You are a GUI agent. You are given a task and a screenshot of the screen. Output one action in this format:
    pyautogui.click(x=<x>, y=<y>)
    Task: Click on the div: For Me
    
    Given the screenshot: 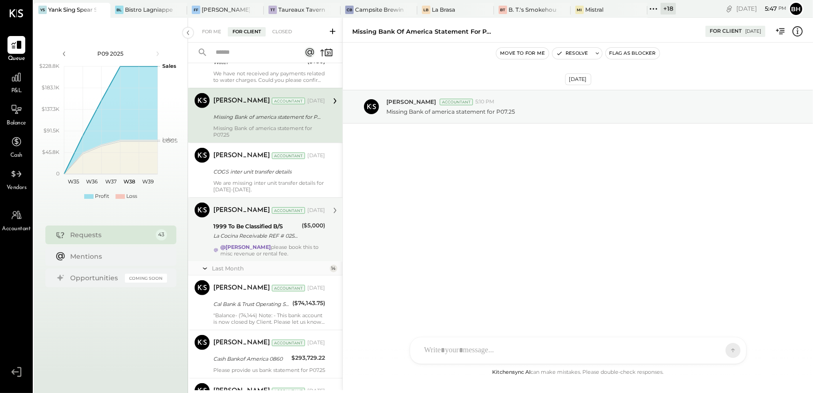 What is the action you would take?
    pyautogui.click(x=212, y=32)
    